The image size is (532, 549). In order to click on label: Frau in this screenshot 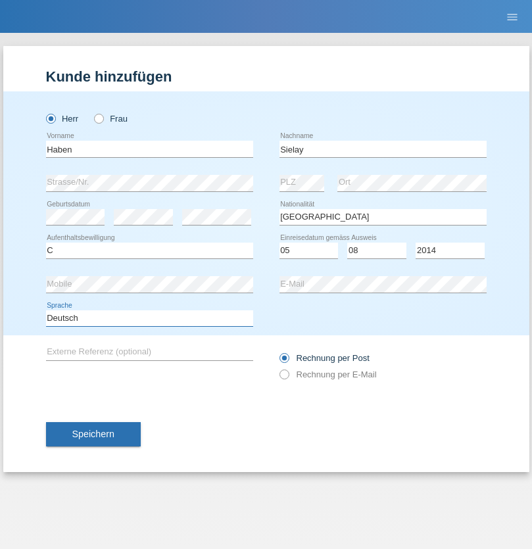, I will do `click(111, 118)`.